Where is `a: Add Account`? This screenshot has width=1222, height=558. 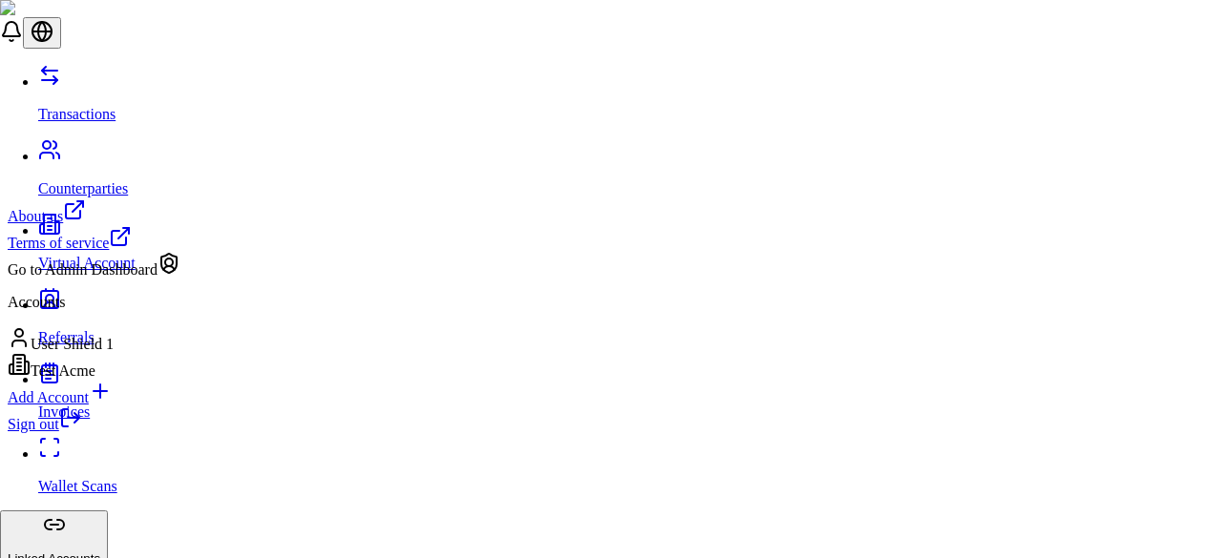
a: Add Account is located at coordinates (94, 393).